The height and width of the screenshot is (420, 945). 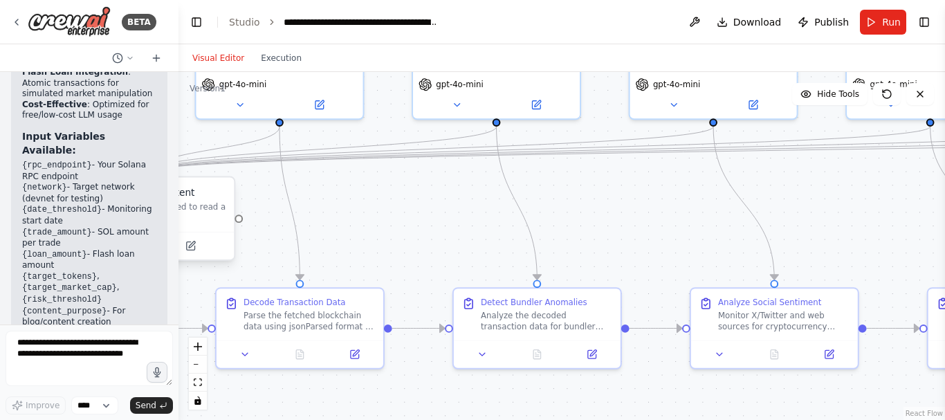 I want to click on div: ScrapeWebsiteToolRead website contentA tool that can be used to read a website content., so click(x=150, y=221).